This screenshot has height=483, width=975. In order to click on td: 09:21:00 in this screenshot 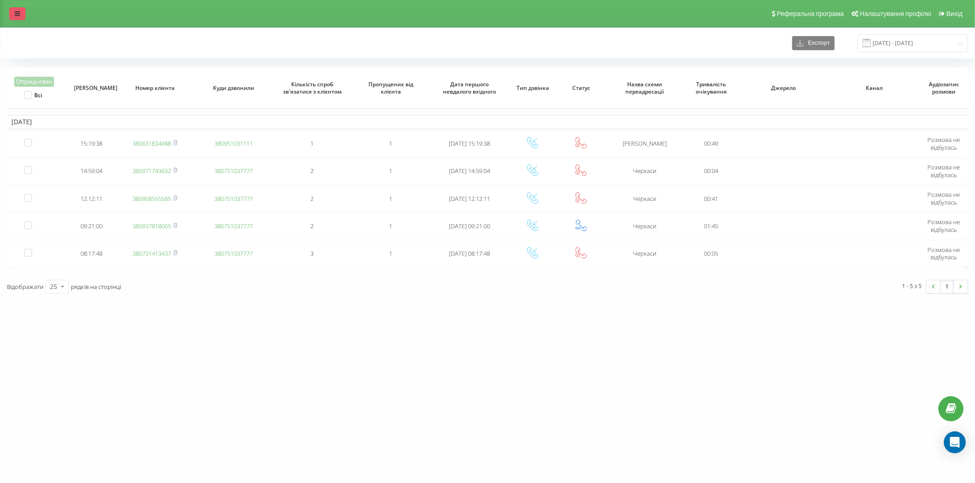, I will do `click(91, 226)`.